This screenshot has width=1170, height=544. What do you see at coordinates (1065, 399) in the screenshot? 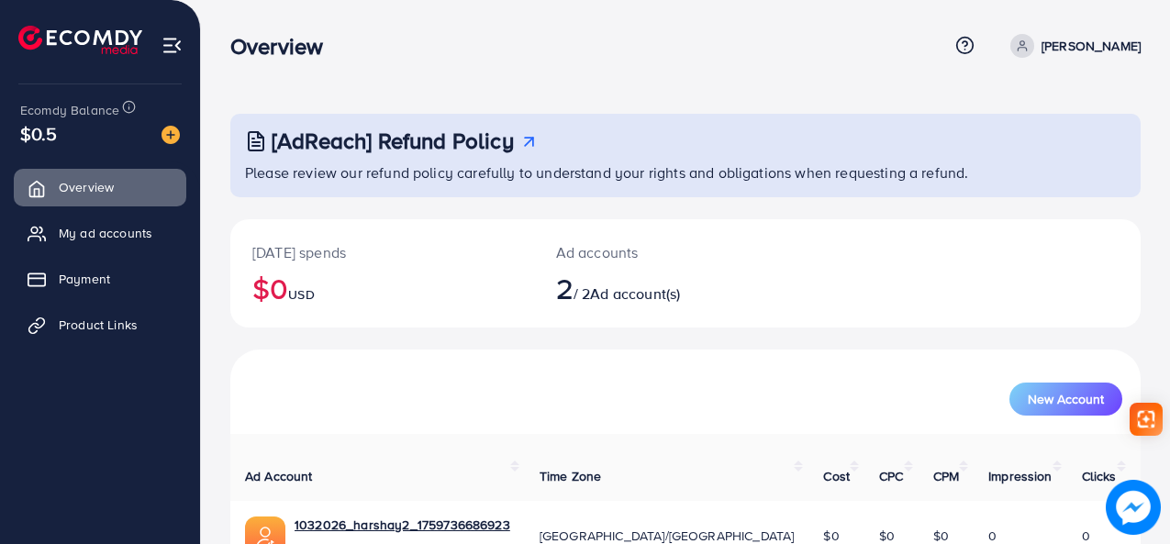
I see `button: New Account` at bounding box center [1065, 399].